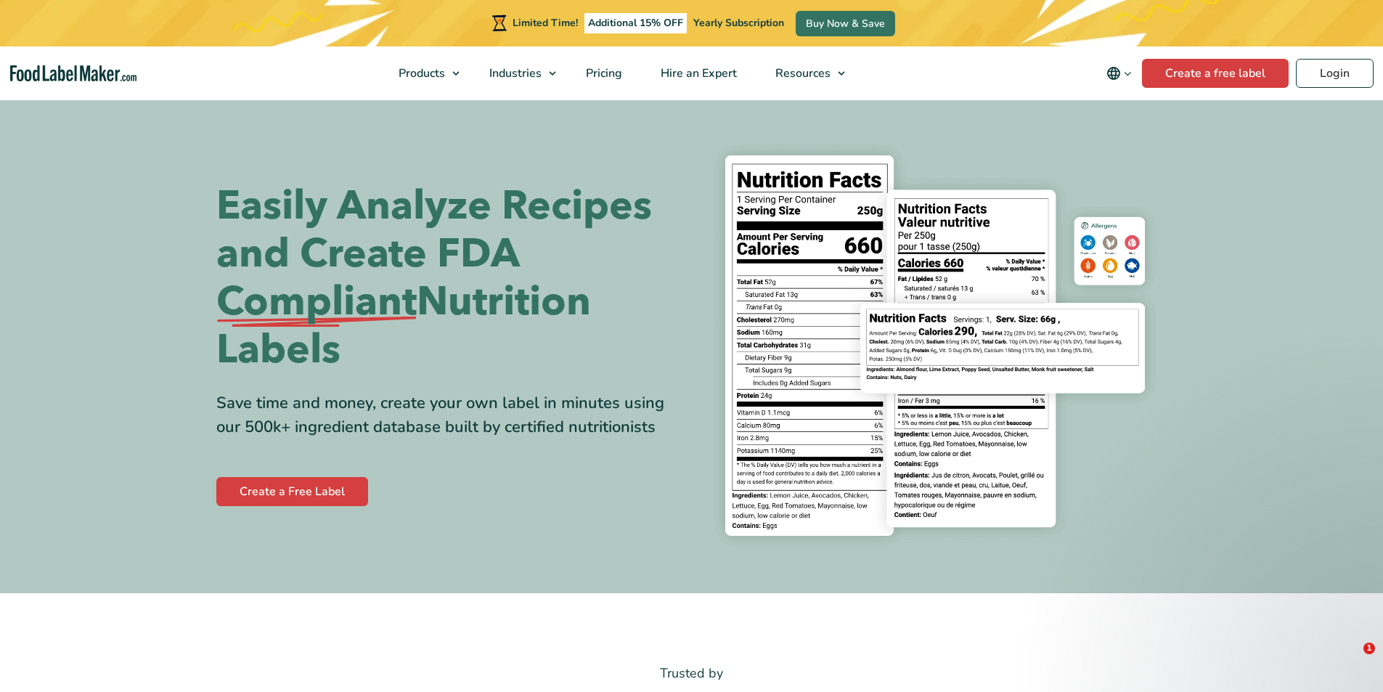 Image resolution: width=1383 pixels, height=692 pixels. I want to click on div: Save time and money, create your own label in minutes using our 500k+ ingredient database built b..., so click(449, 415).